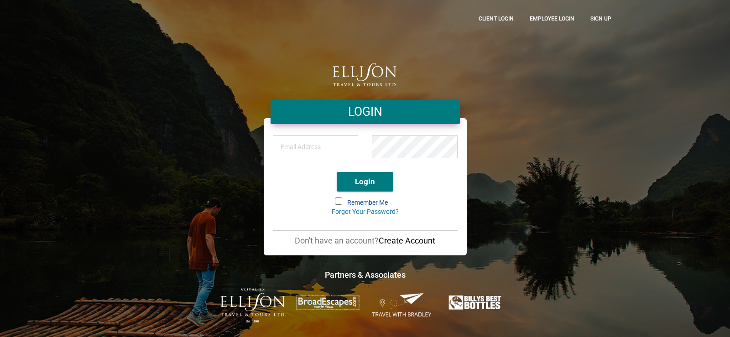 Image resolution: width=730 pixels, height=337 pixels. I want to click on img: Travel-With-Bradley.png, so click(402, 305).